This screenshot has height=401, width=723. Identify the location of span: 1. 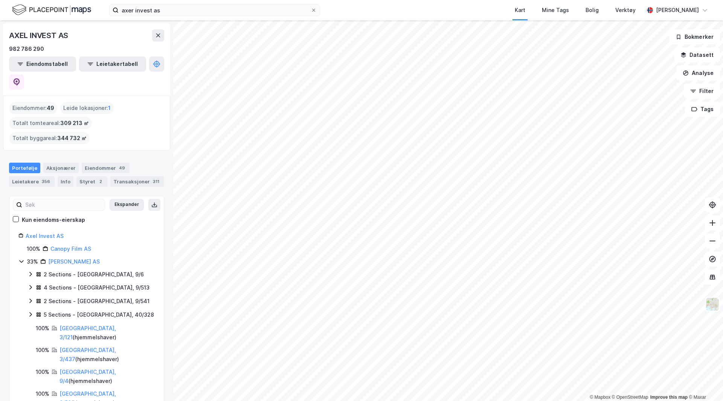
(109, 108).